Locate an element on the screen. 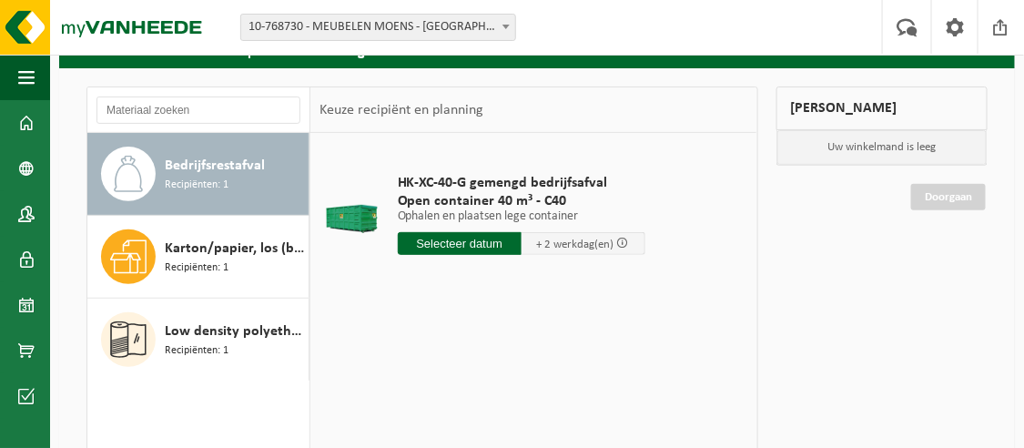  span: Open container 40 m³ - C40 is located at coordinates (522, 201).